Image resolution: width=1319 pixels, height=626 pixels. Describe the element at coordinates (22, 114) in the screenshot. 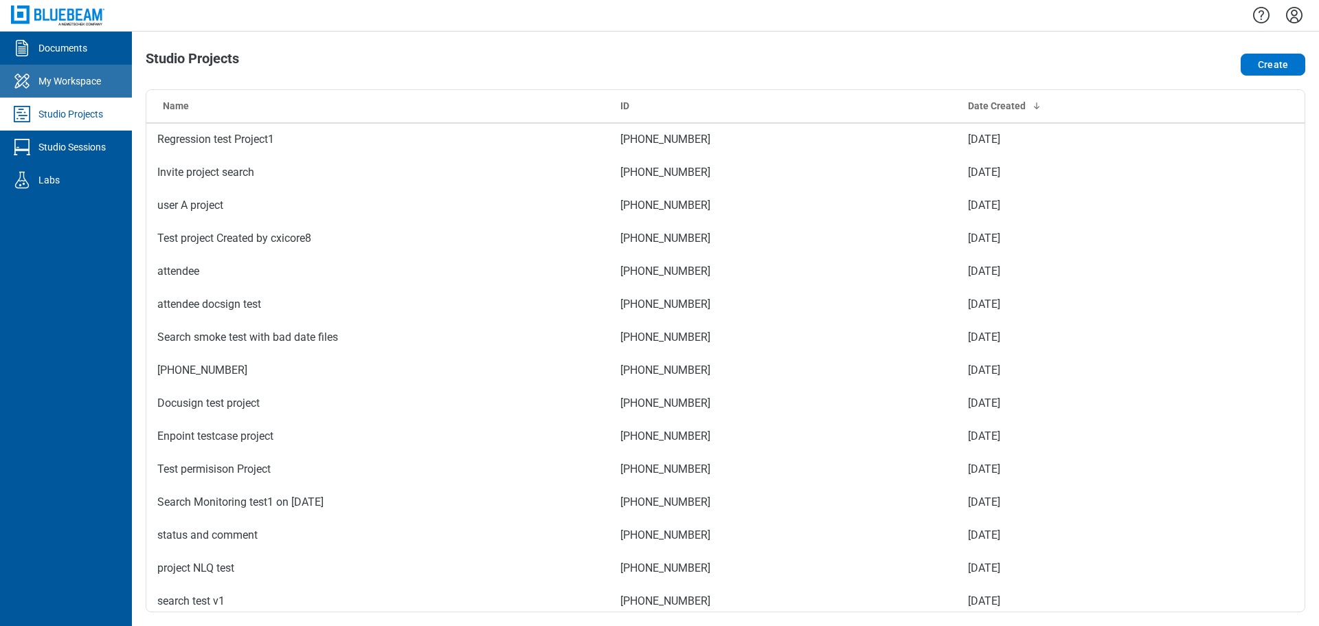

I see `svg: Studio Projects` at that location.